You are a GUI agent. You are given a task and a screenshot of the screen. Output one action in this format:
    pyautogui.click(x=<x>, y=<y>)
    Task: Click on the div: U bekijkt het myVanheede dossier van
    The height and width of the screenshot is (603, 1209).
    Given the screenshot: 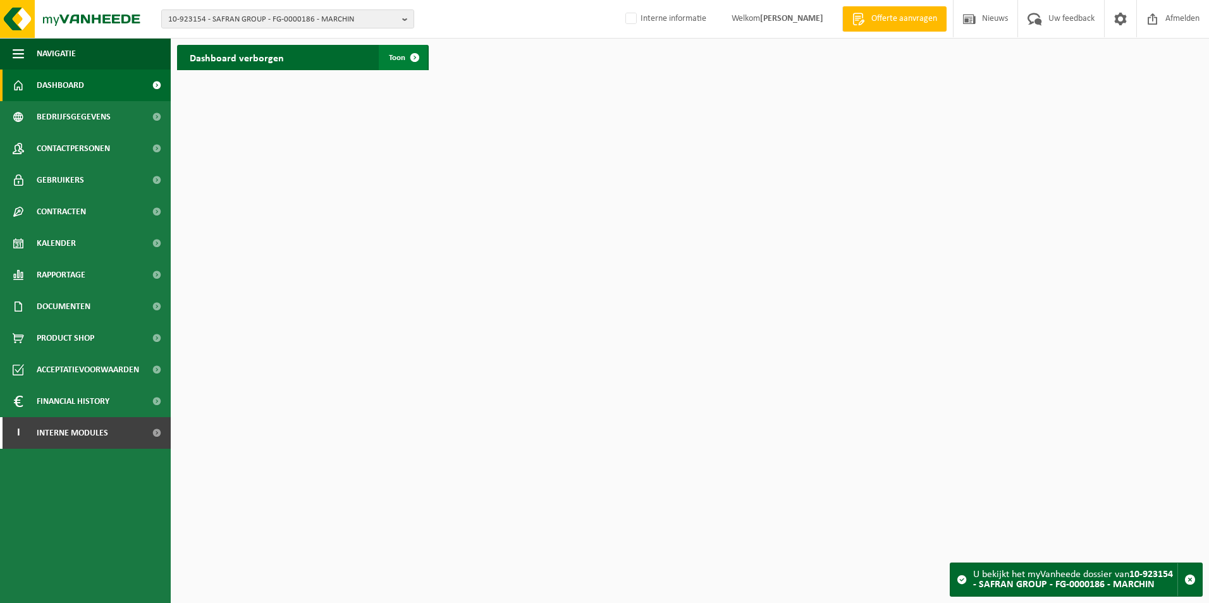 What is the action you would take?
    pyautogui.click(x=1075, y=580)
    